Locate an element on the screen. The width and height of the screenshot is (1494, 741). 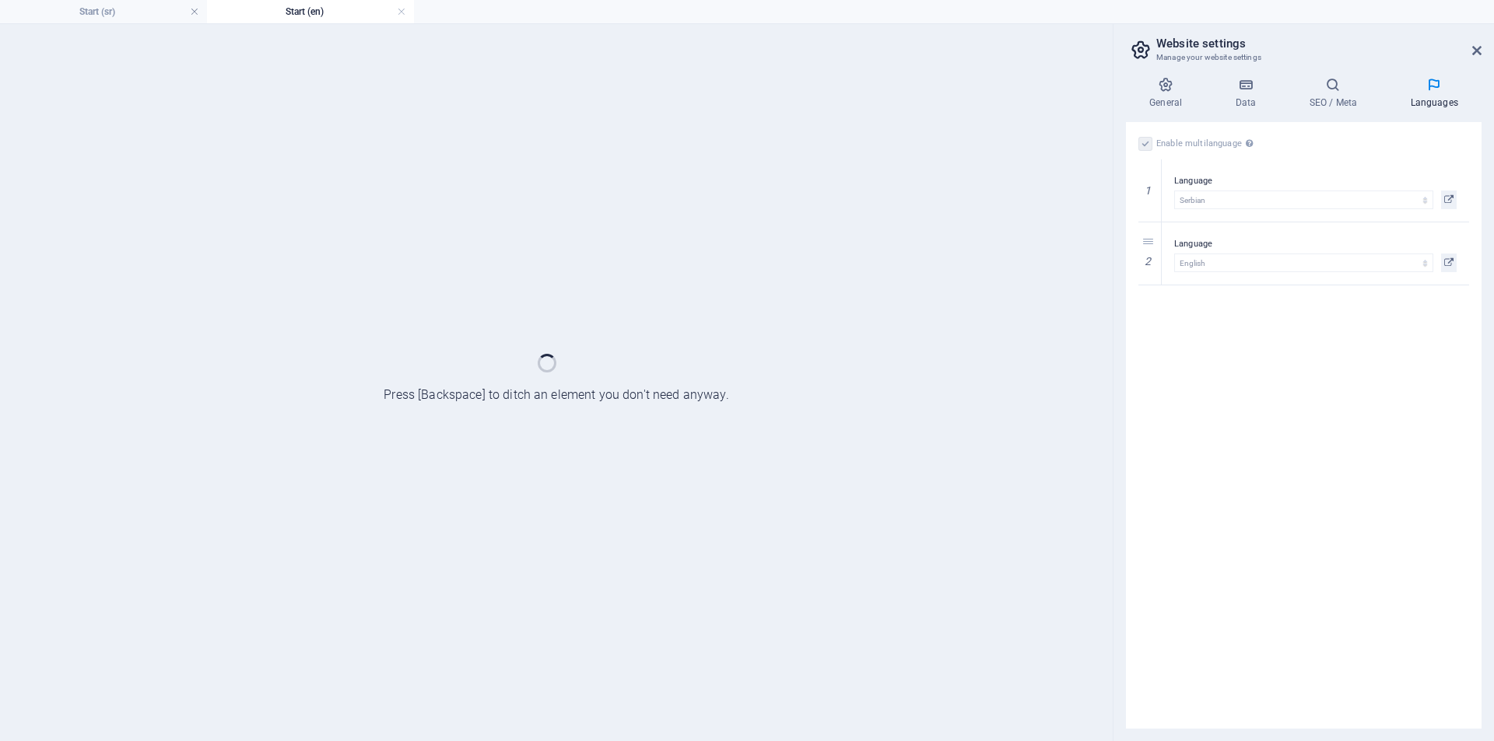
h4: Data is located at coordinates (1248, 93).